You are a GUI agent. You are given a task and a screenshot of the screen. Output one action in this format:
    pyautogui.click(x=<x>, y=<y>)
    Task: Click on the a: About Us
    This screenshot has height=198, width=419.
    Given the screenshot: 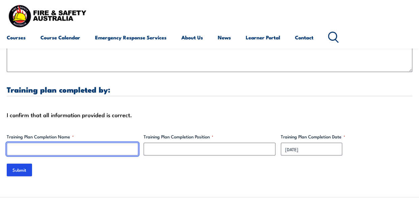 What is the action you would take?
    pyautogui.click(x=192, y=37)
    